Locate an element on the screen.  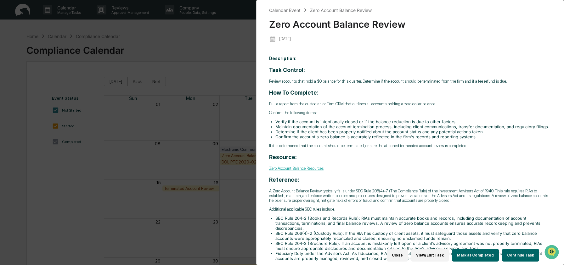
a: Continue Task is located at coordinates (520, 255).